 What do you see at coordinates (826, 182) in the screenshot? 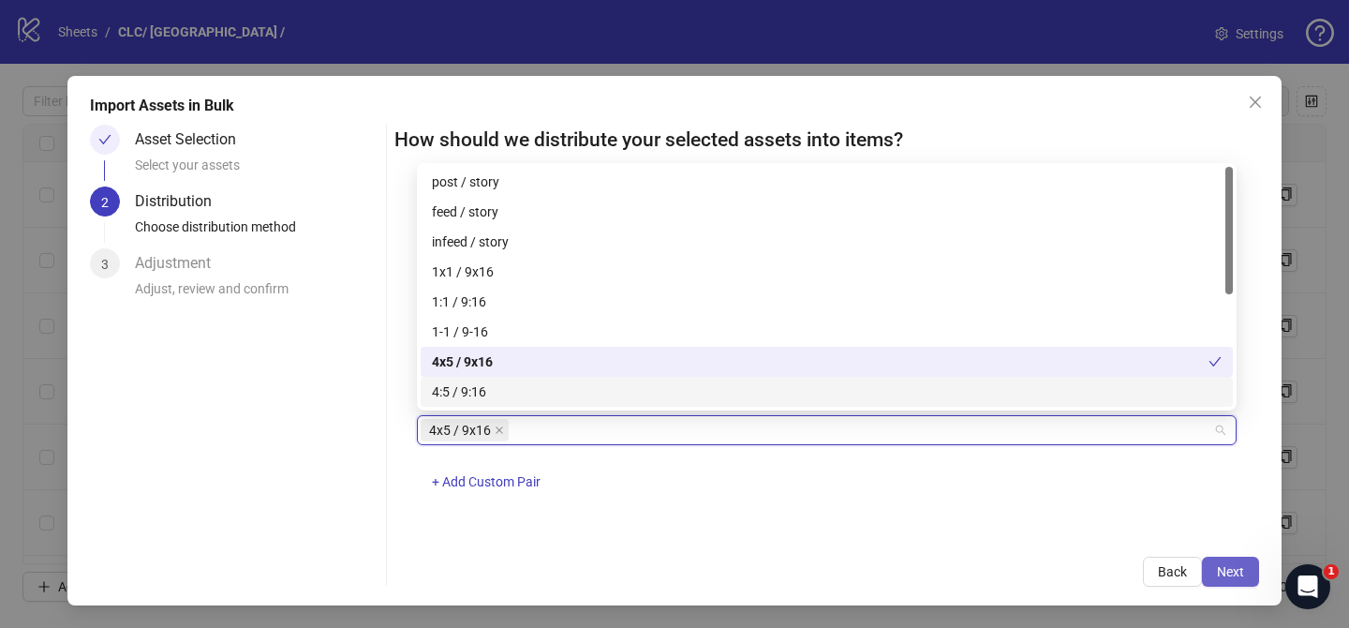
I see `div: post / story` at bounding box center [826, 182].